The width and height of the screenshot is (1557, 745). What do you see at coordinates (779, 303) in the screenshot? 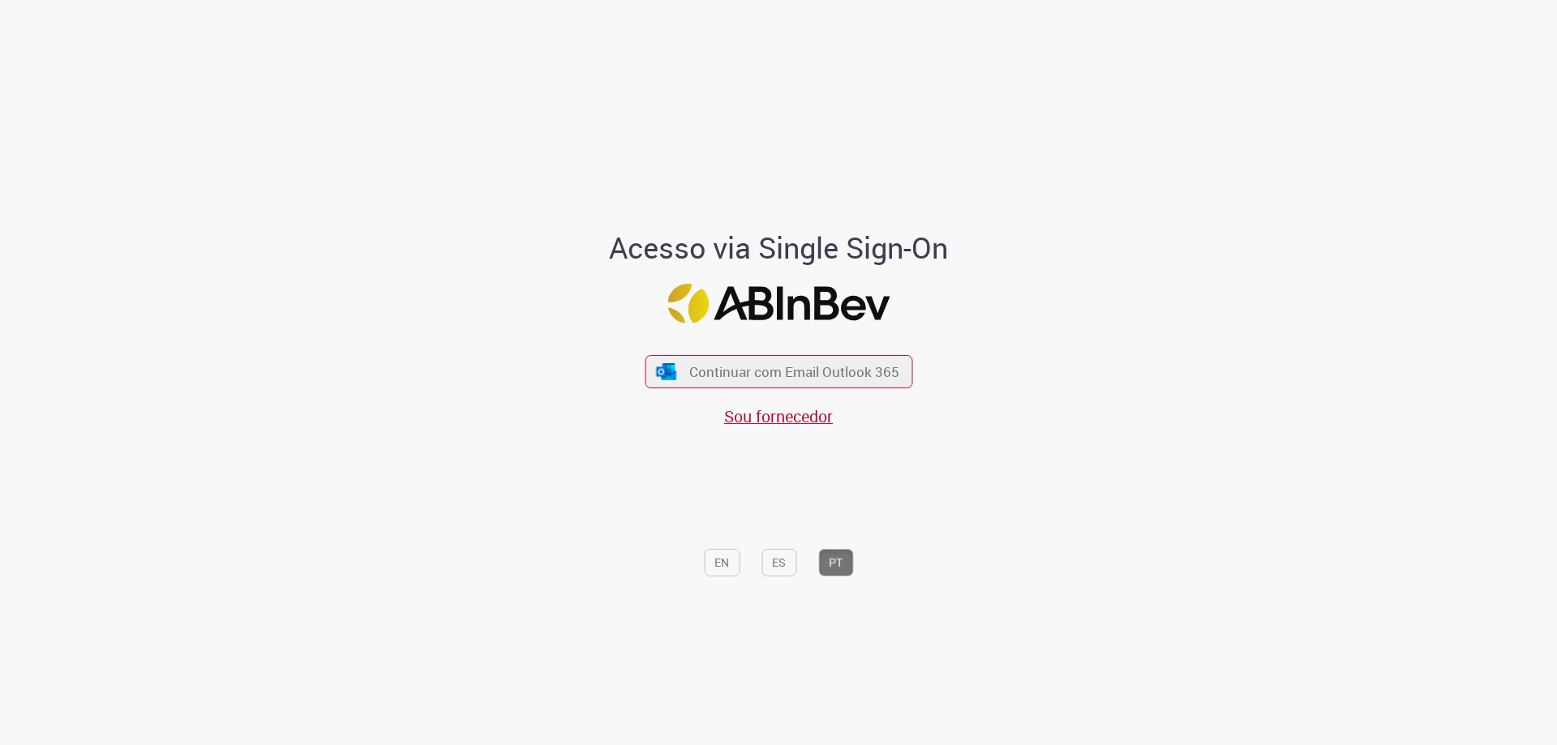
I see `img: Logo ABInBev` at bounding box center [779, 303].